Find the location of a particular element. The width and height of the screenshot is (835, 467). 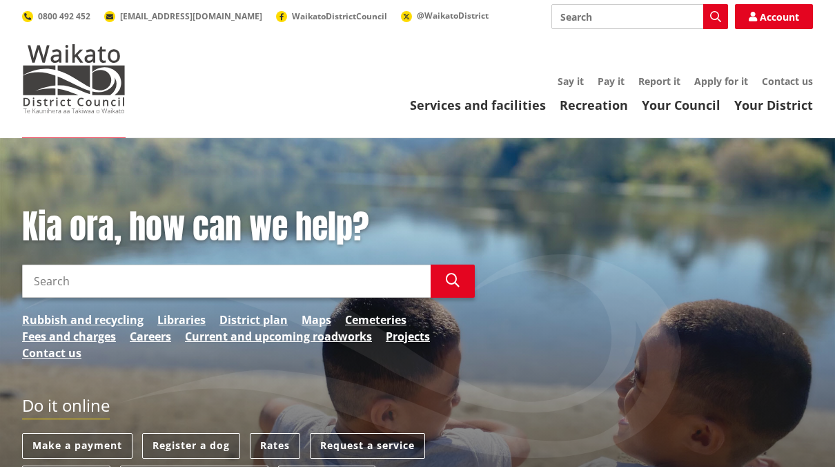

a: Request a service is located at coordinates (367, 445).